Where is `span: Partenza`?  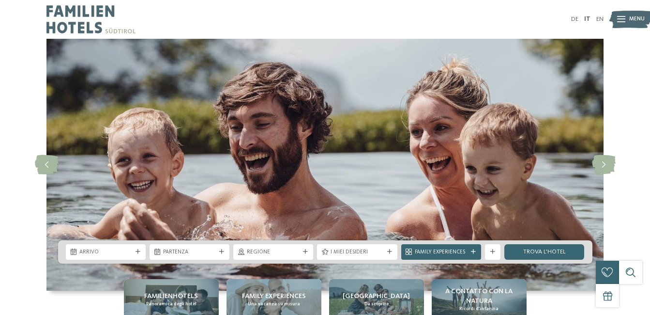
span: Partenza is located at coordinates (189, 252).